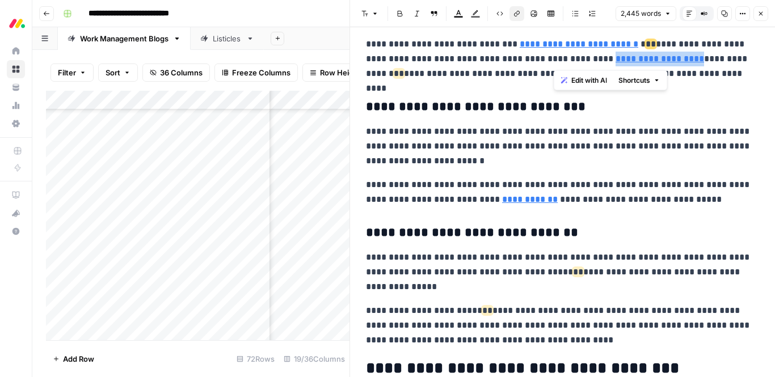  I want to click on button: Help + Support, so click(16, 231).